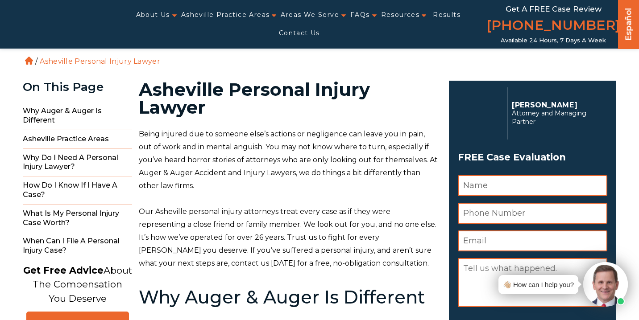 This screenshot has height=320, width=639. What do you see at coordinates (447, 15) in the screenshot?
I see `a: Results` at bounding box center [447, 15].